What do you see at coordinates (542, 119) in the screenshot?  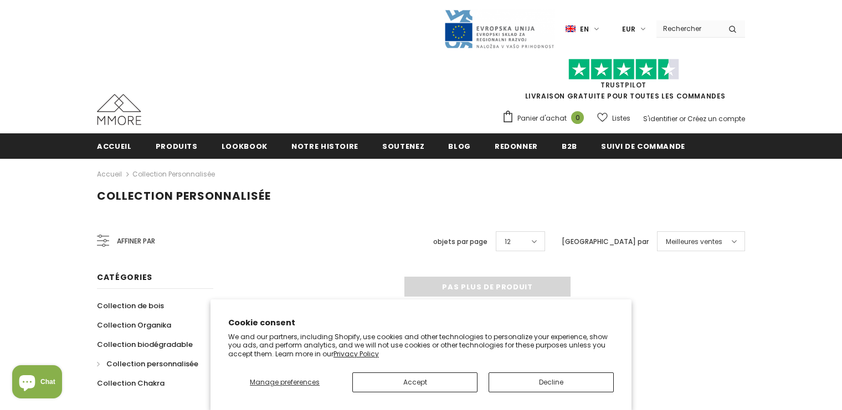 I see `span: Panier d'achat` at bounding box center [542, 119].